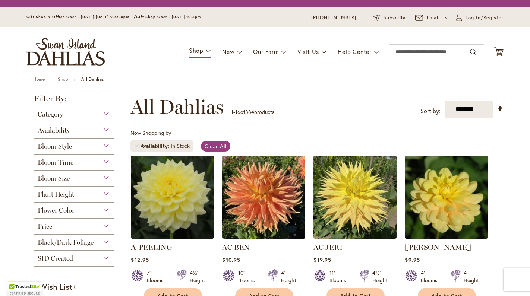 The height and width of the screenshot is (296, 530). I want to click on span: 384, so click(250, 112).